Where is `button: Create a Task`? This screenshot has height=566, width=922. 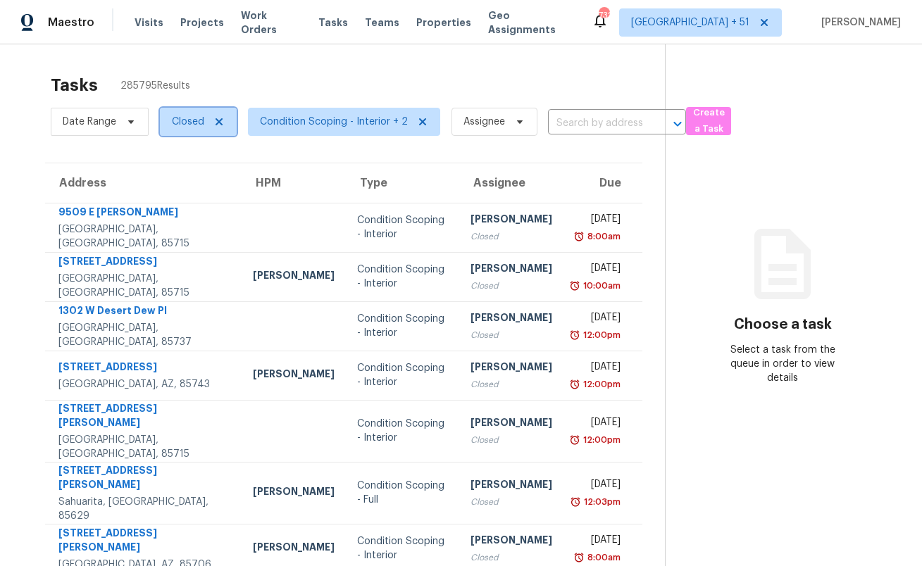 button: Create a Task is located at coordinates (709, 121).